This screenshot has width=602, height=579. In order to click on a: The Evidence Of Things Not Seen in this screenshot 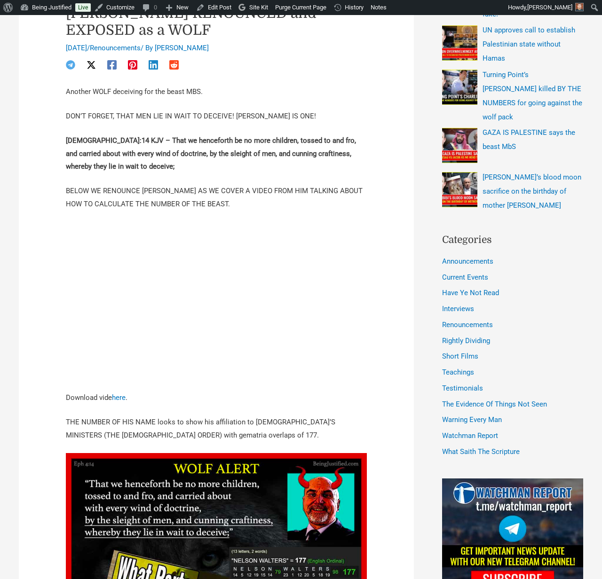, I will do `click(494, 404)`.